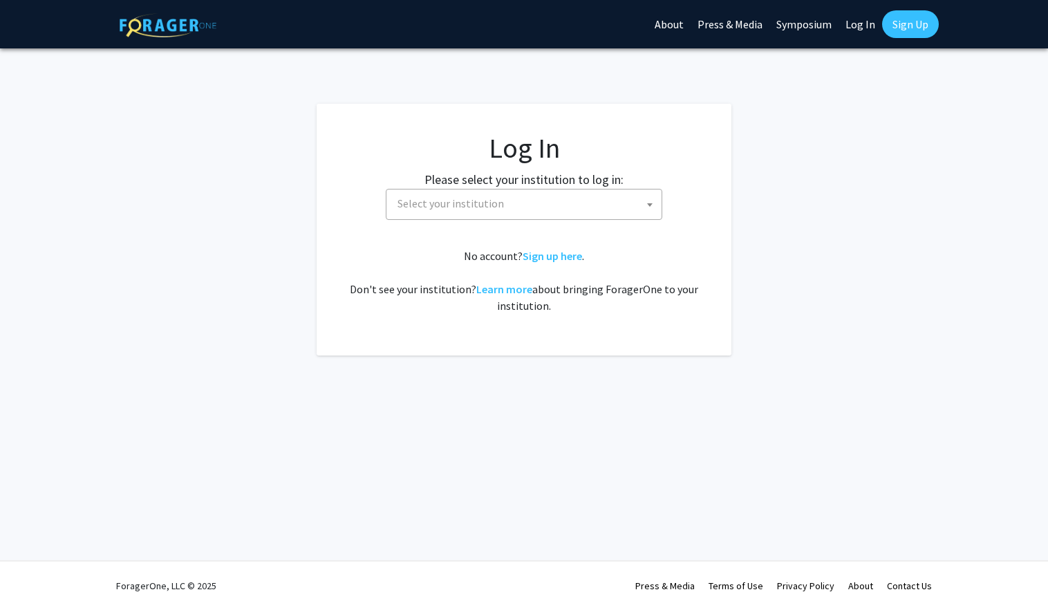 Image resolution: width=1048 pixels, height=610 pixels. What do you see at coordinates (166, 586) in the screenshot?
I see `div: ForagerOne, LLC © 2025` at bounding box center [166, 586].